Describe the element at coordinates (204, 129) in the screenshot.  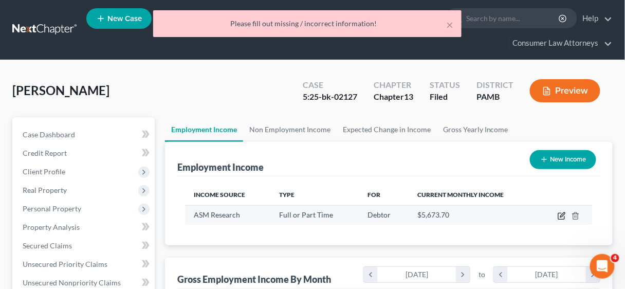
I see `a: Employment Income` at that location.